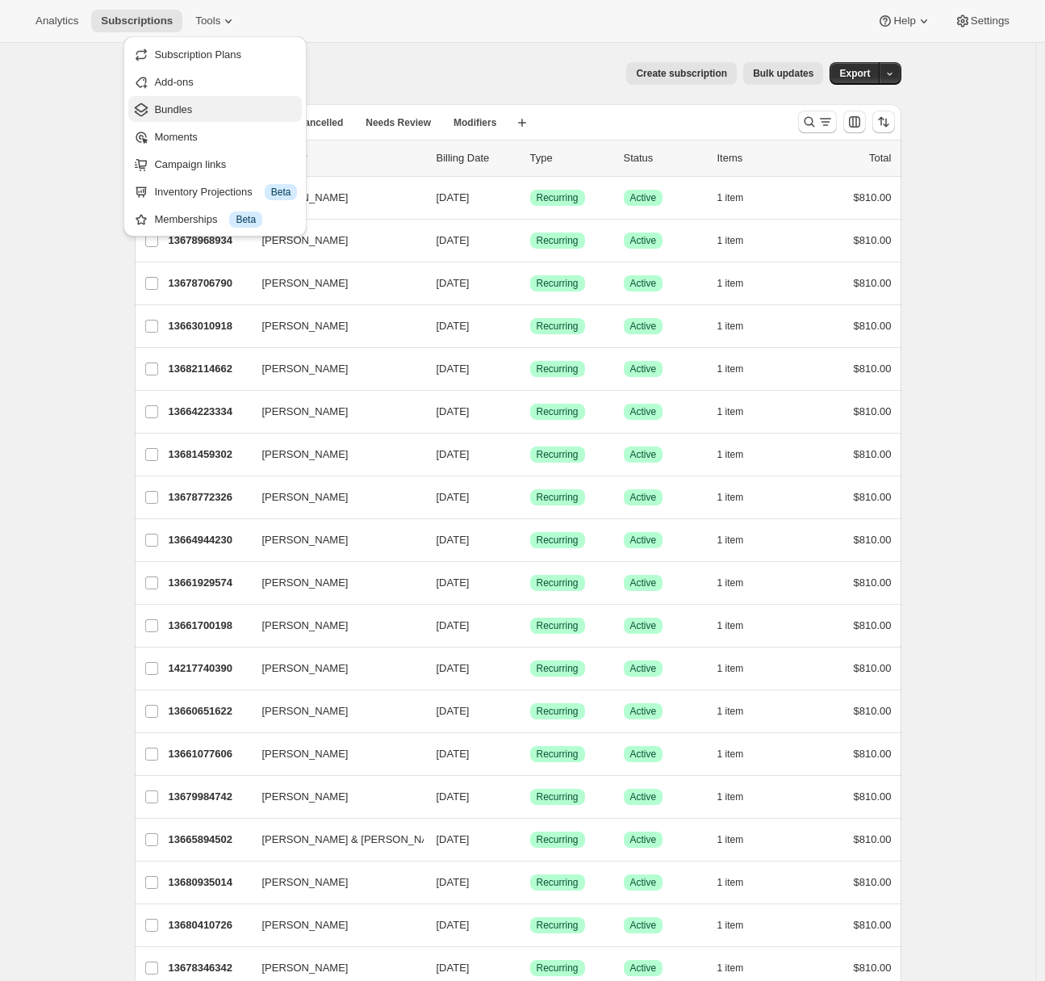 The height and width of the screenshot is (981, 1045). Describe the element at coordinates (209, 754) in the screenshot. I see `p: 13661077606` at that location.